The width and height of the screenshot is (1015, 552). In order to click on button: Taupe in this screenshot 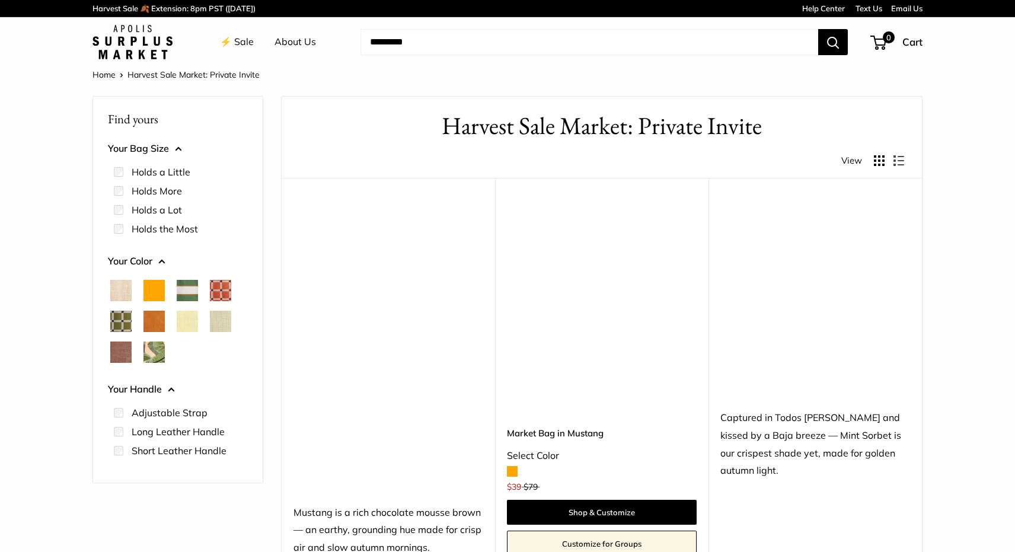, I will do `click(187, 352)`.